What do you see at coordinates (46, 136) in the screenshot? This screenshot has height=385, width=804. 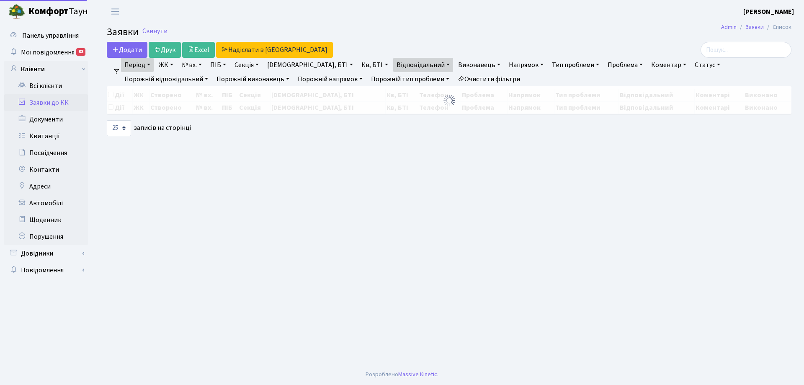 I see `a: Квитанції` at bounding box center [46, 136].